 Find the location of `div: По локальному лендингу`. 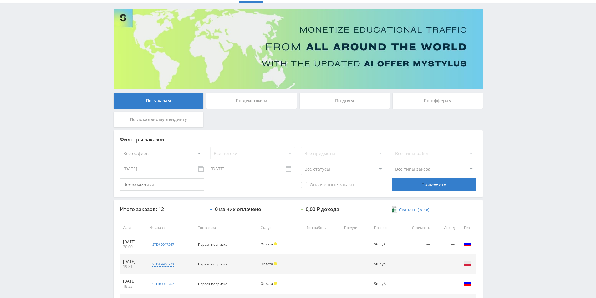

div: По локальному лендингу is located at coordinates (159, 119).